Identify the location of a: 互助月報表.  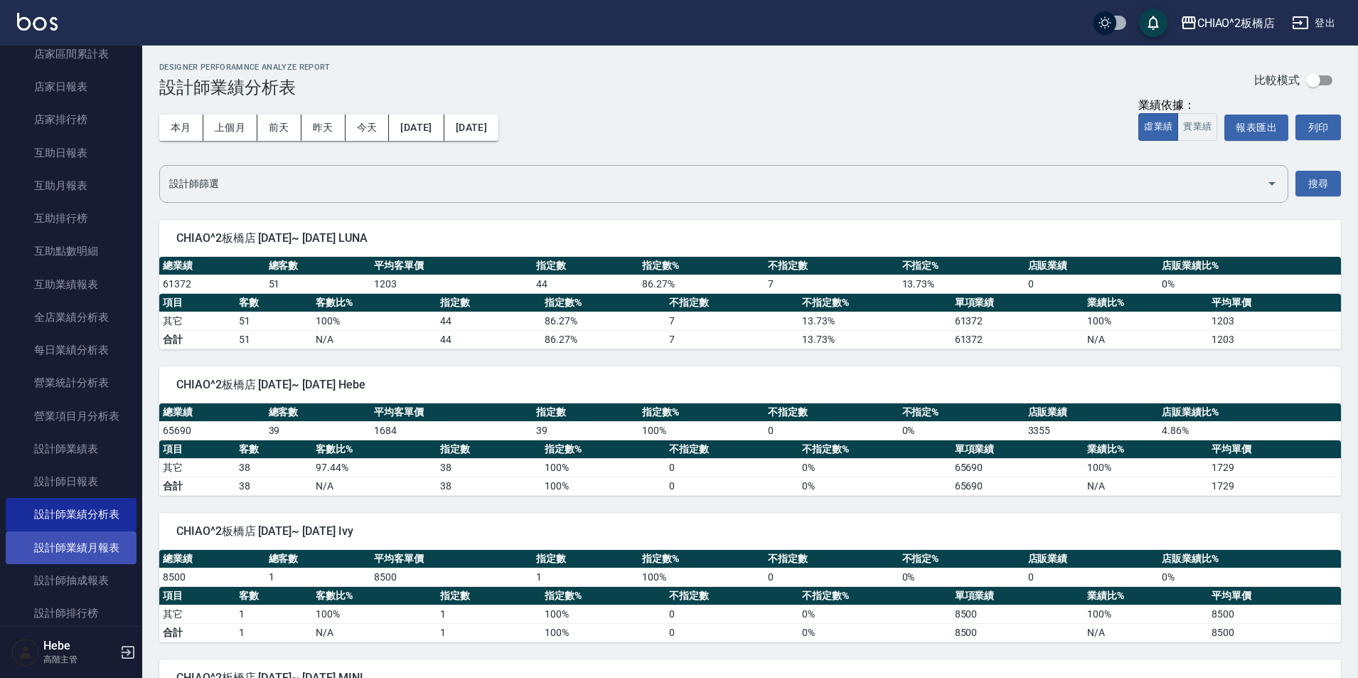
(71, 186).